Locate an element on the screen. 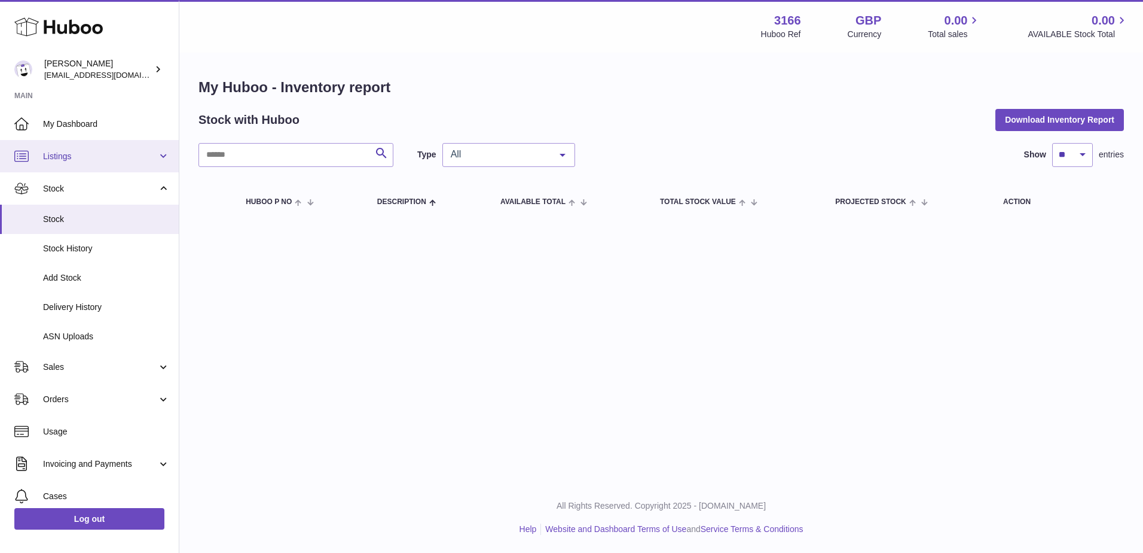 This screenshot has height=553, width=1143. span: Huboo P no is located at coordinates (268, 202).